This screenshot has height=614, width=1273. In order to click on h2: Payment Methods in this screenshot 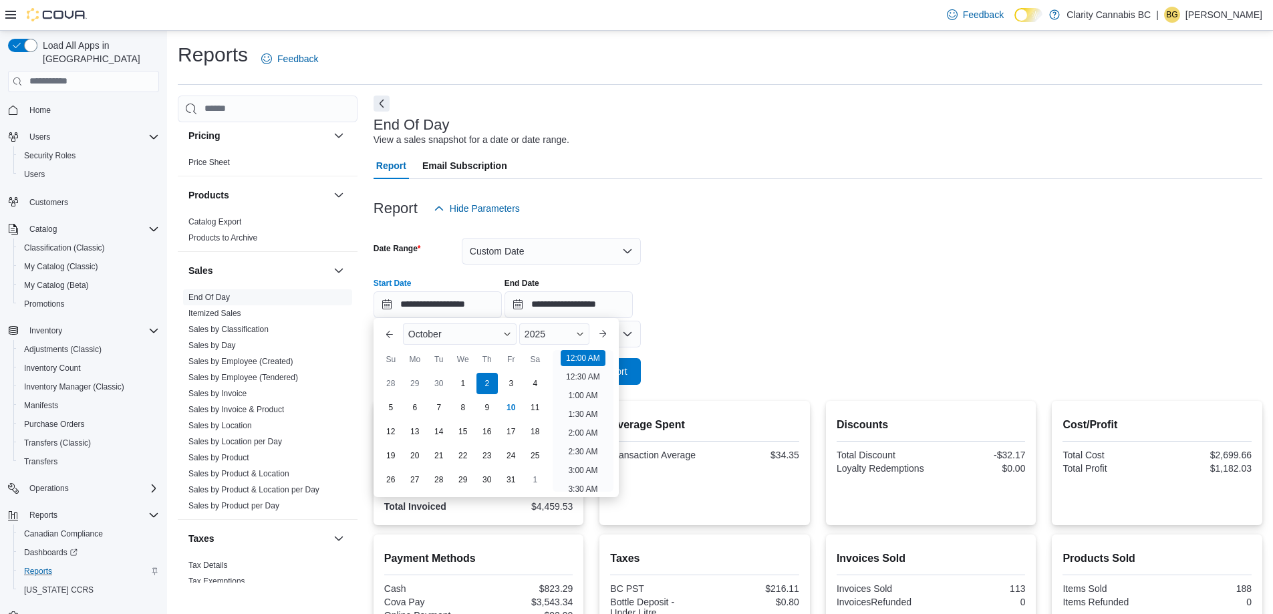, I will do `click(479, 559)`.